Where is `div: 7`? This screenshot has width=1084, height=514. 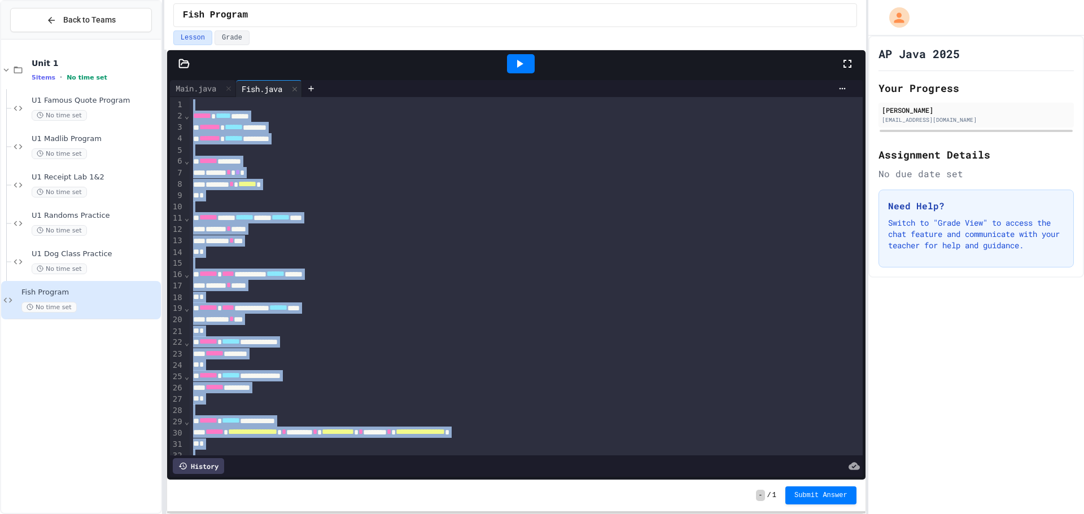
div: 7 is located at coordinates (177, 173).